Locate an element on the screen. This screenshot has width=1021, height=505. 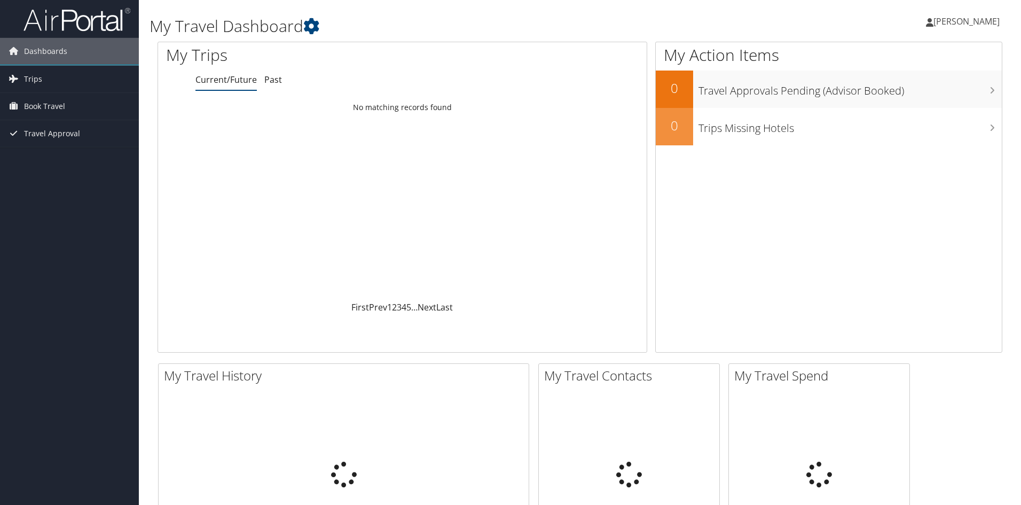
a: 1 is located at coordinates (389, 307).